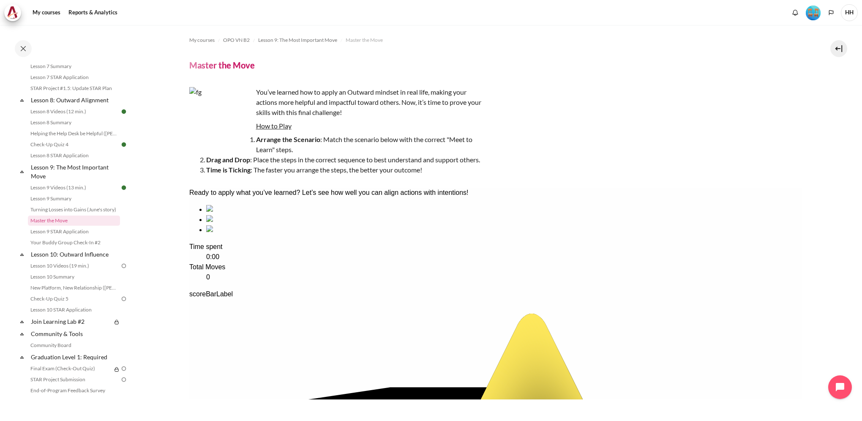  What do you see at coordinates (74, 242) in the screenshot?
I see `a: Your Buddy Group Check-In #2` at bounding box center [74, 242].